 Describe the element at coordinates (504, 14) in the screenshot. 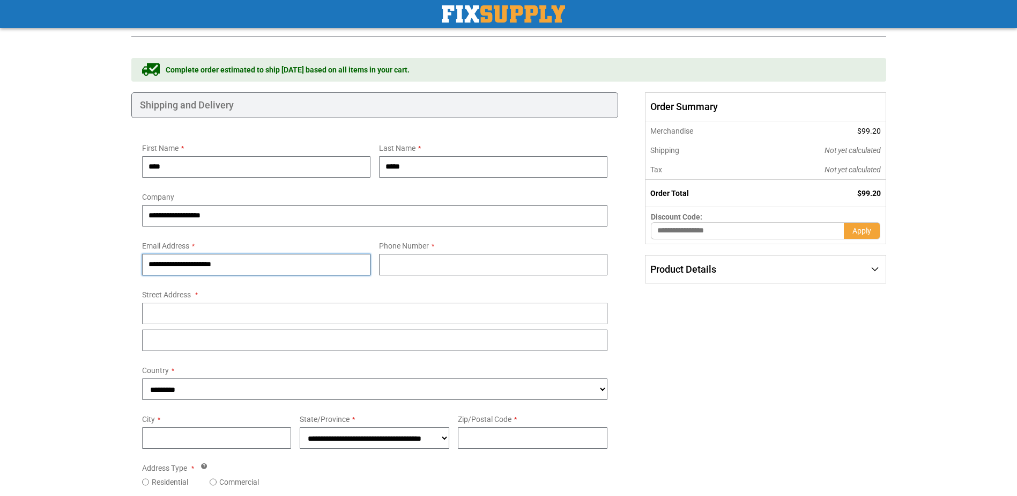

I see `img: Fix Industrial Supply` at that location.